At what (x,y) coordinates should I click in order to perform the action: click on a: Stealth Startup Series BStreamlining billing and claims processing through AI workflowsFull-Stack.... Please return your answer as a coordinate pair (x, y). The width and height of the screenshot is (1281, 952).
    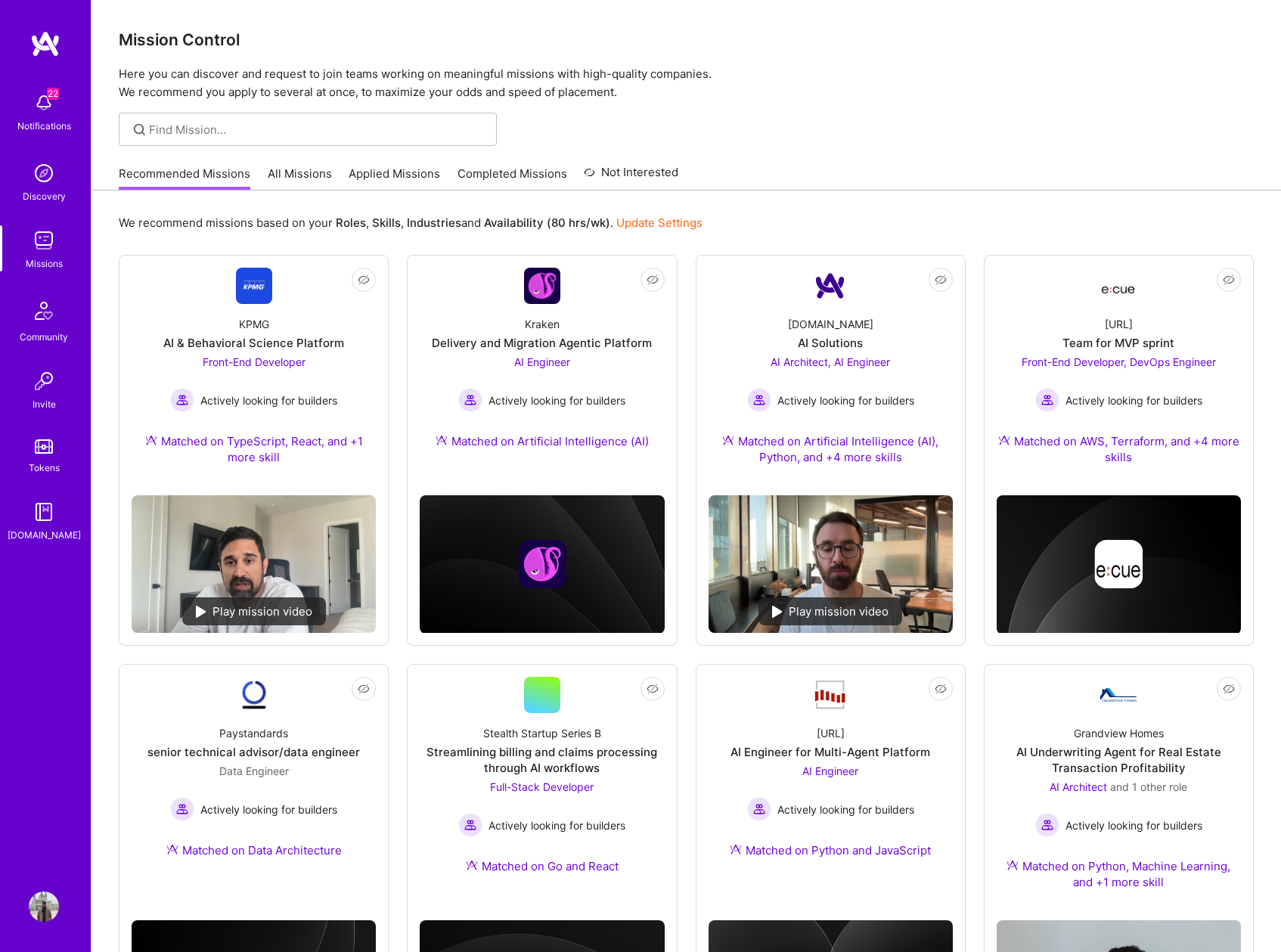
    Looking at the image, I should click on (541, 784).